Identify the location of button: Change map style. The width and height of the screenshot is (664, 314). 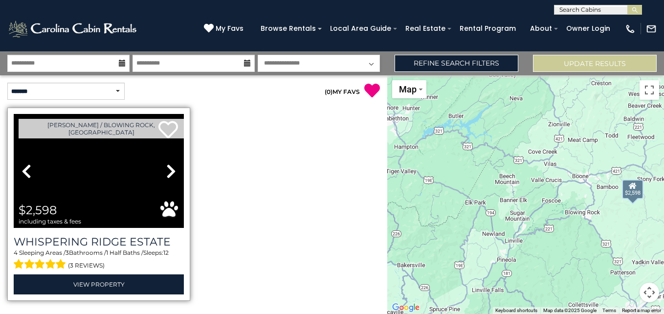
(409, 89).